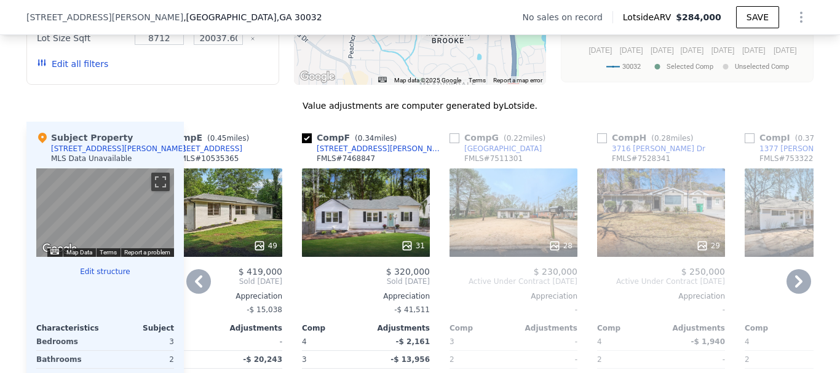  I want to click on button: Edit structure, so click(105, 272).